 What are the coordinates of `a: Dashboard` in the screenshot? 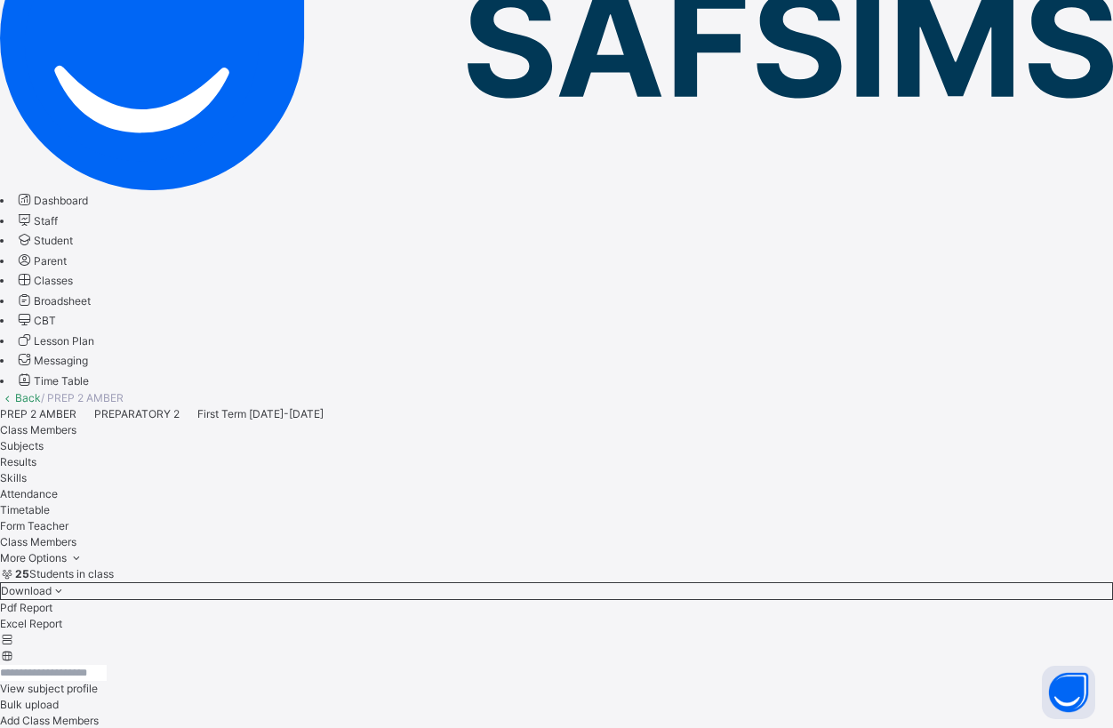 It's located at (52, 200).